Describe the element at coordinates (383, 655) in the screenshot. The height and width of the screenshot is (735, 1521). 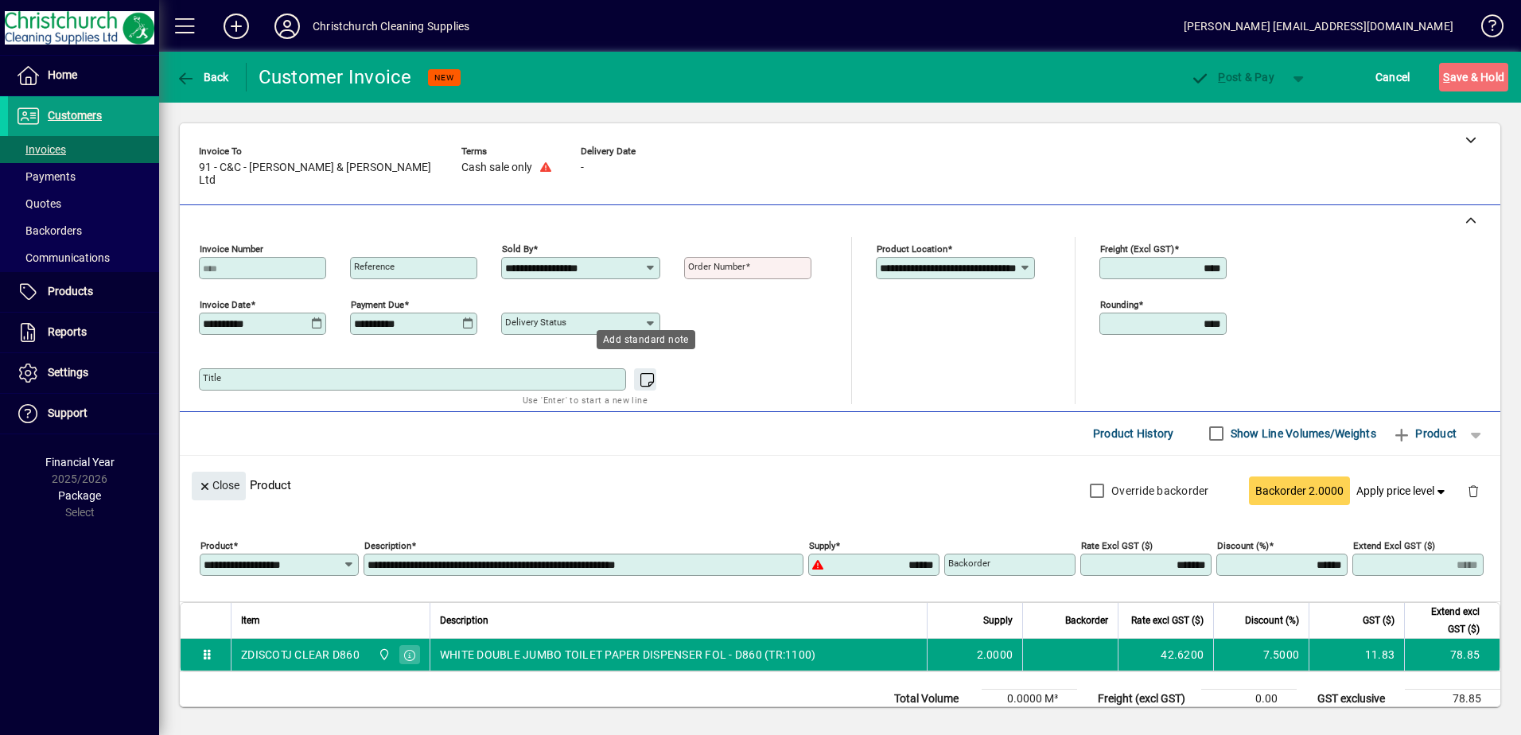
I see `span: Christchurch Cleaning Supplies Ltd` at that location.